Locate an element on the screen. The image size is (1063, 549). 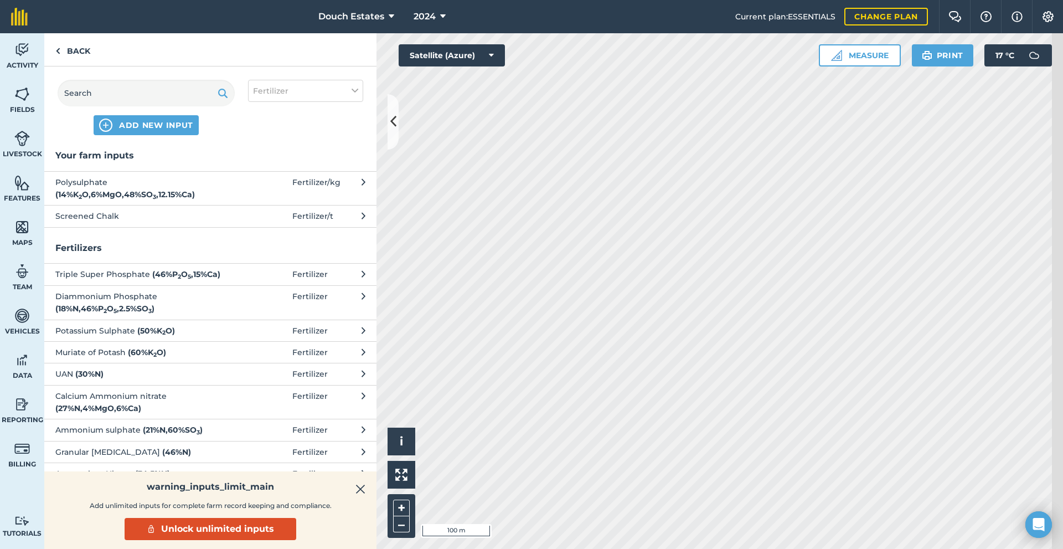
button: Screened Chalk Fertilizer/t is located at coordinates (210, 215).